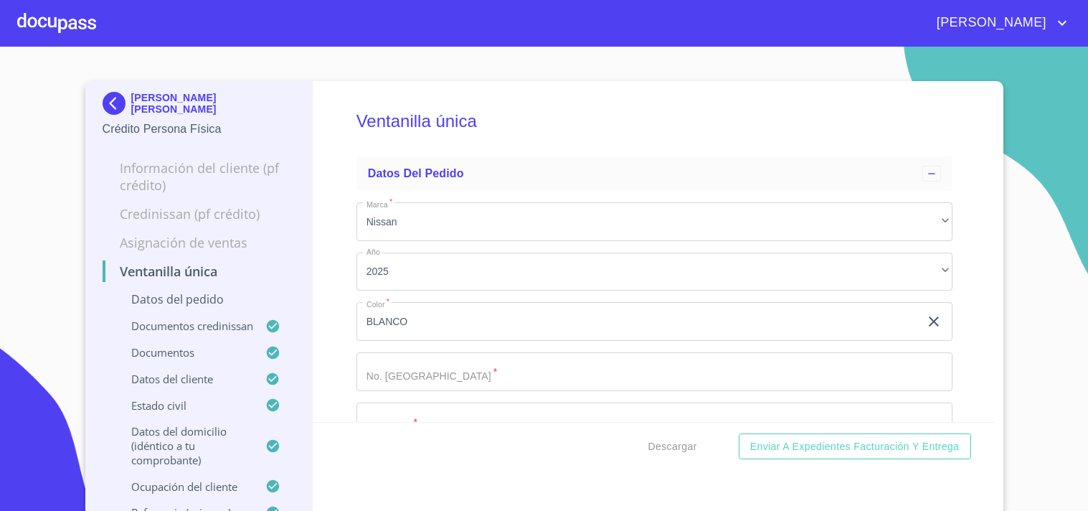  I want to click on span: Enviar a Expedientes Facturación y Entrega, so click(855, 446).